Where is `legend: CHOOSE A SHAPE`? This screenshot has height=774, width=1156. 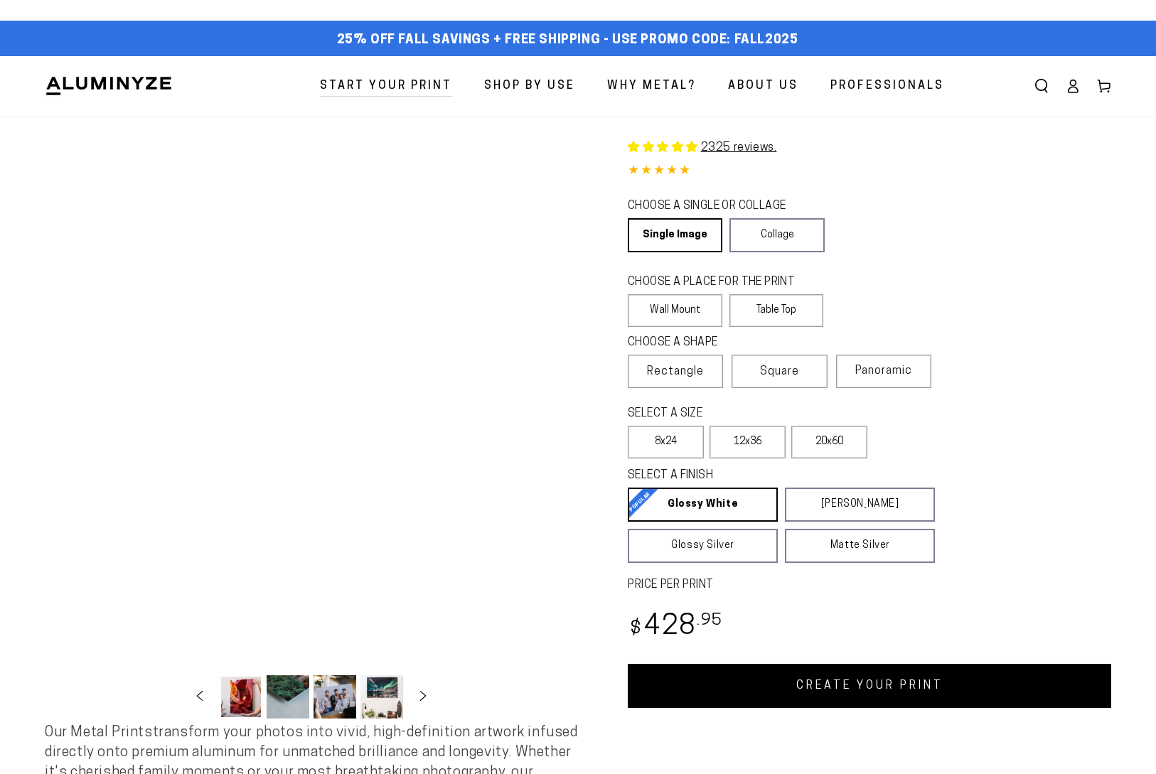 legend: CHOOSE A SHAPE is located at coordinates (720, 343).